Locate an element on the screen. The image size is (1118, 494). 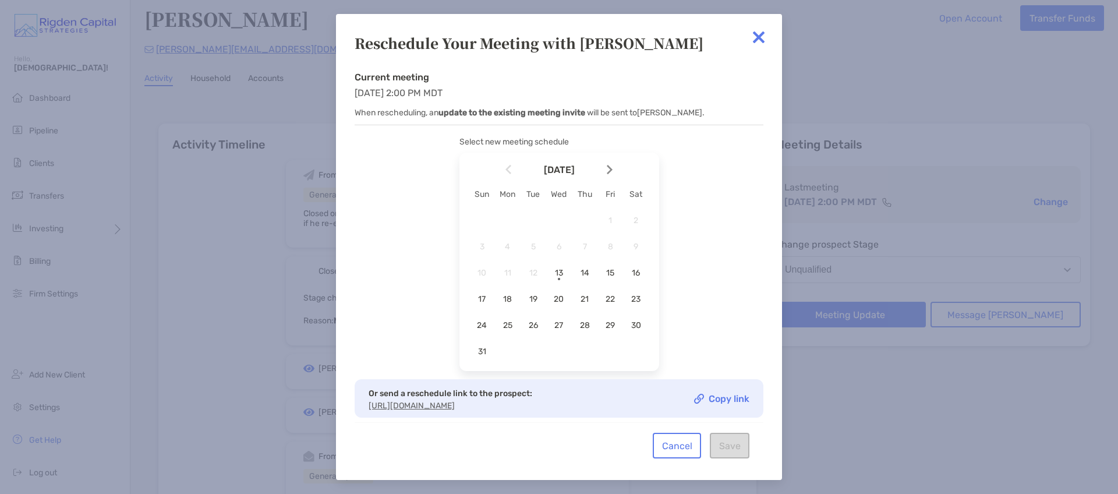
span: 12 is located at coordinates (533, 272).